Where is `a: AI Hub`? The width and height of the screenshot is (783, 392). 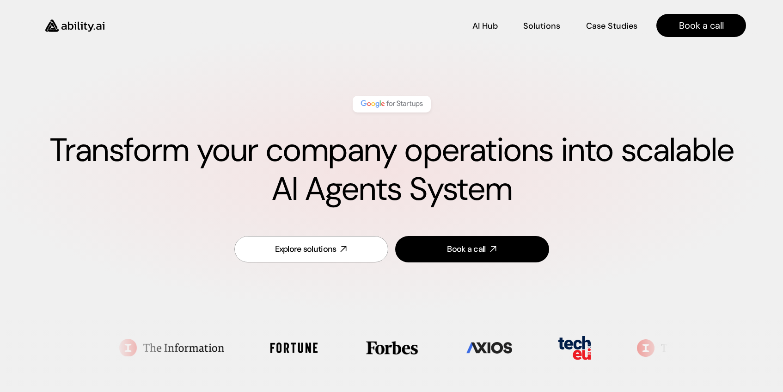
a: AI Hub is located at coordinates (485, 25).